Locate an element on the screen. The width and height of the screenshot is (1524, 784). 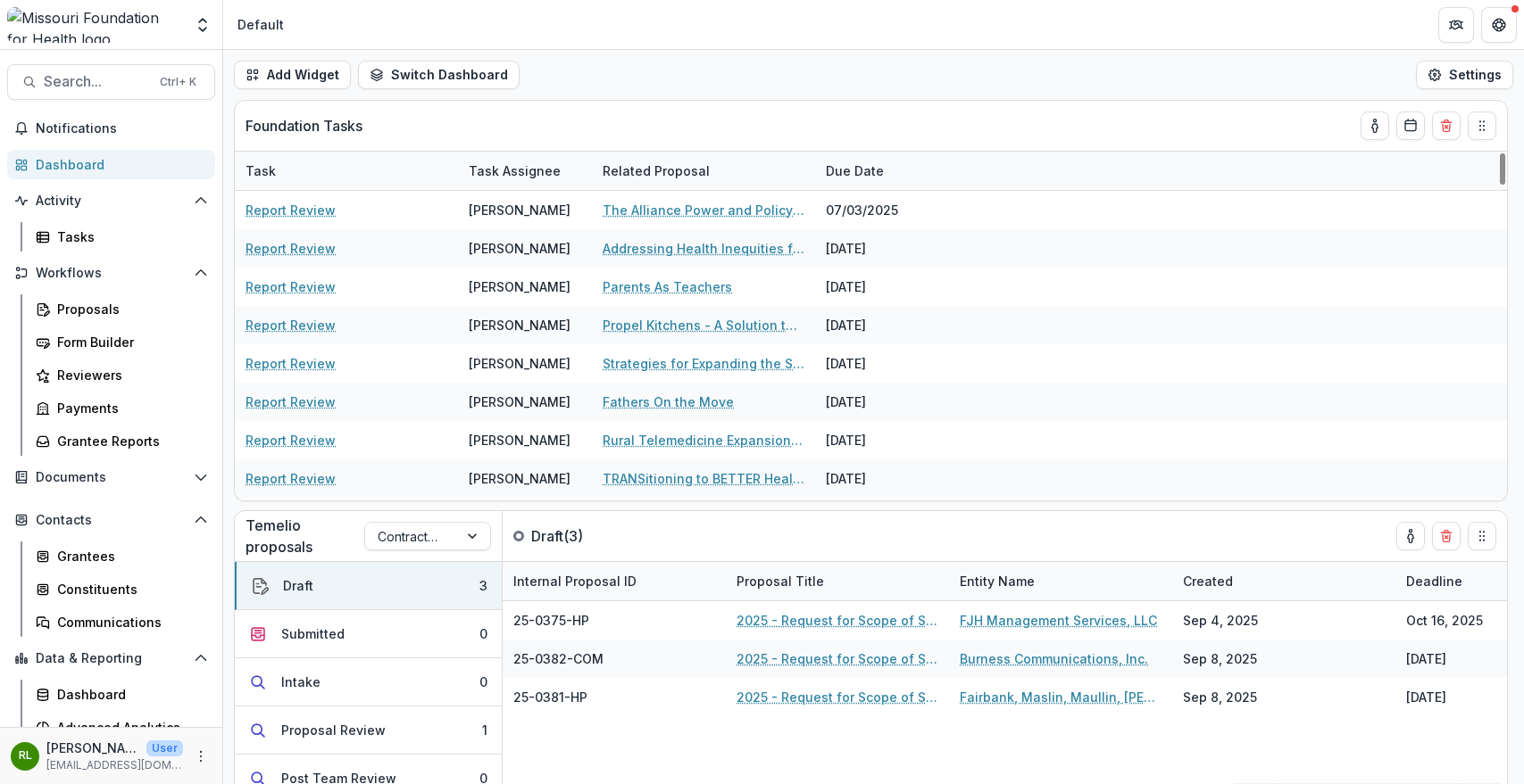
button: Open Data & Reporting is located at coordinates (111, 658).